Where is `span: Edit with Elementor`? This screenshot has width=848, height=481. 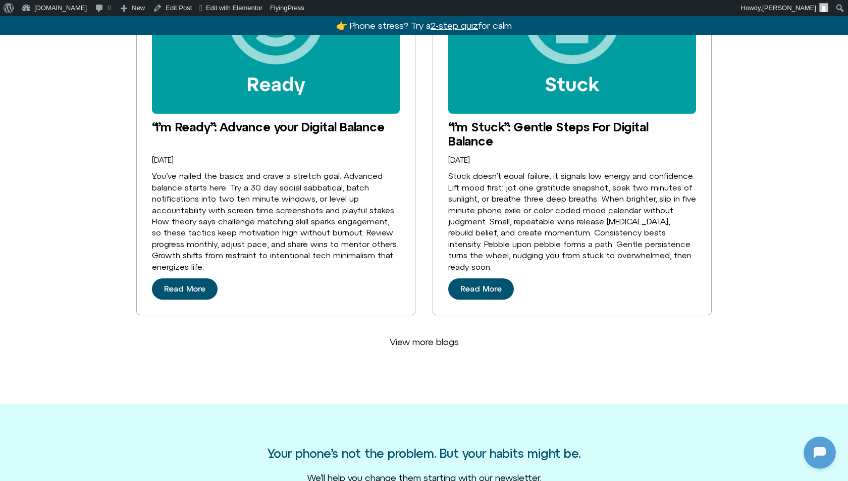 span: Edit with Elementor is located at coordinates (234, 8).